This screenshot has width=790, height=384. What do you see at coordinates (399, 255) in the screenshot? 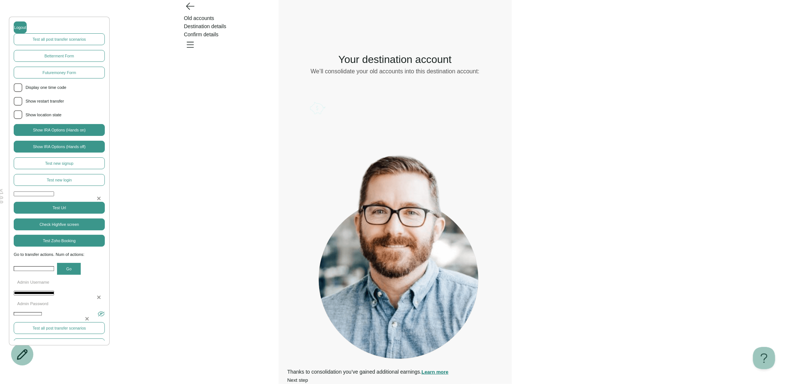
I see `img: Henry` at bounding box center [399, 255].